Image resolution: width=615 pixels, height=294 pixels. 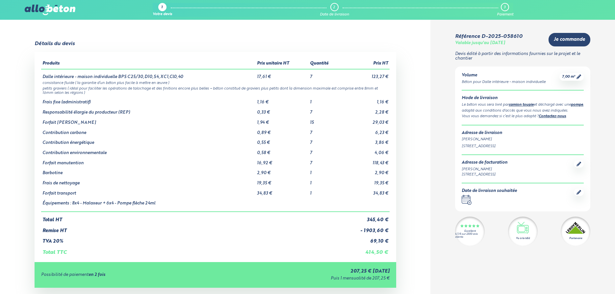 What do you see at coordinates (282, 110) in the screenshot?
I see `td: 0,33 €` at bounding box center [282, 110].